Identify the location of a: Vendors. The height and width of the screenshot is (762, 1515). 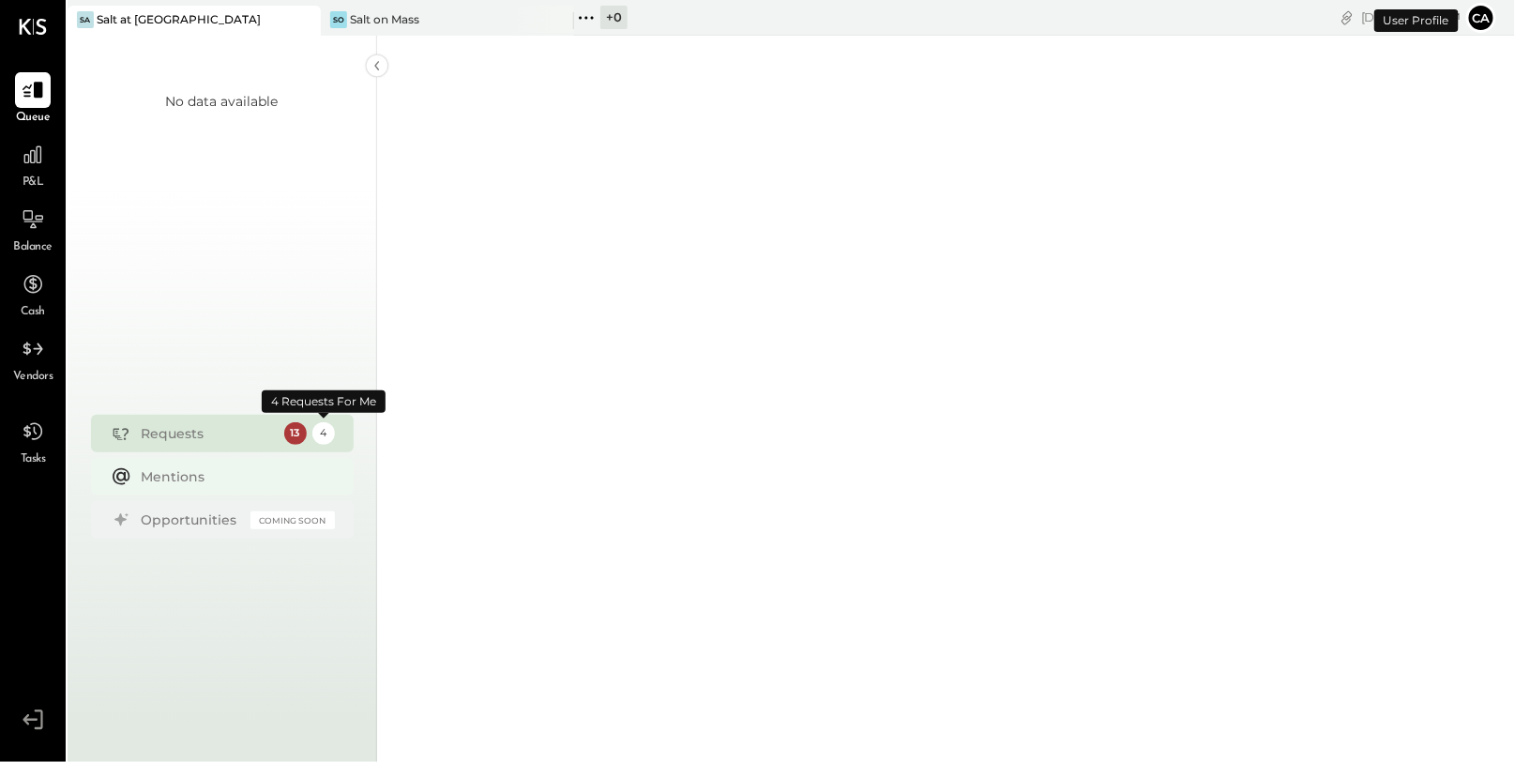
(33, 358).